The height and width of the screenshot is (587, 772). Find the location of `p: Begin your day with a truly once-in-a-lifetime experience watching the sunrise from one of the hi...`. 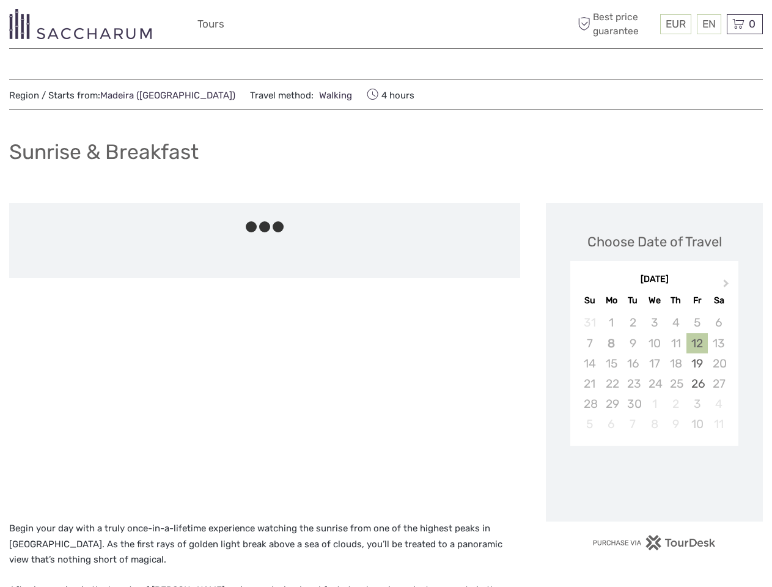

p: Begin your day with a truly once-in-a-lifetime experience watching the sunrise from one of the hi... is located at coordinates (265, 544).